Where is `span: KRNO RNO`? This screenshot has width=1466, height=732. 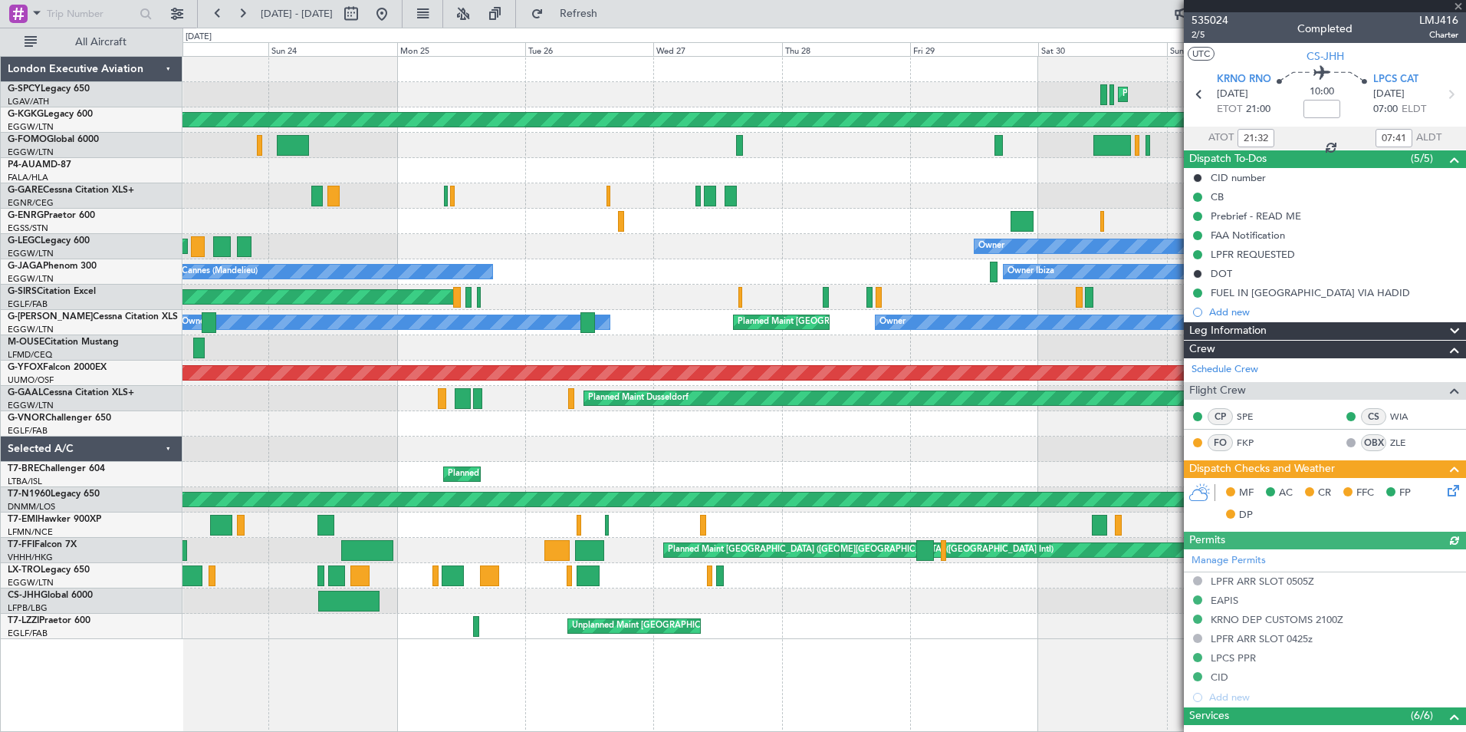 span: KRNO RNO is located at coordinates (1244, 80).